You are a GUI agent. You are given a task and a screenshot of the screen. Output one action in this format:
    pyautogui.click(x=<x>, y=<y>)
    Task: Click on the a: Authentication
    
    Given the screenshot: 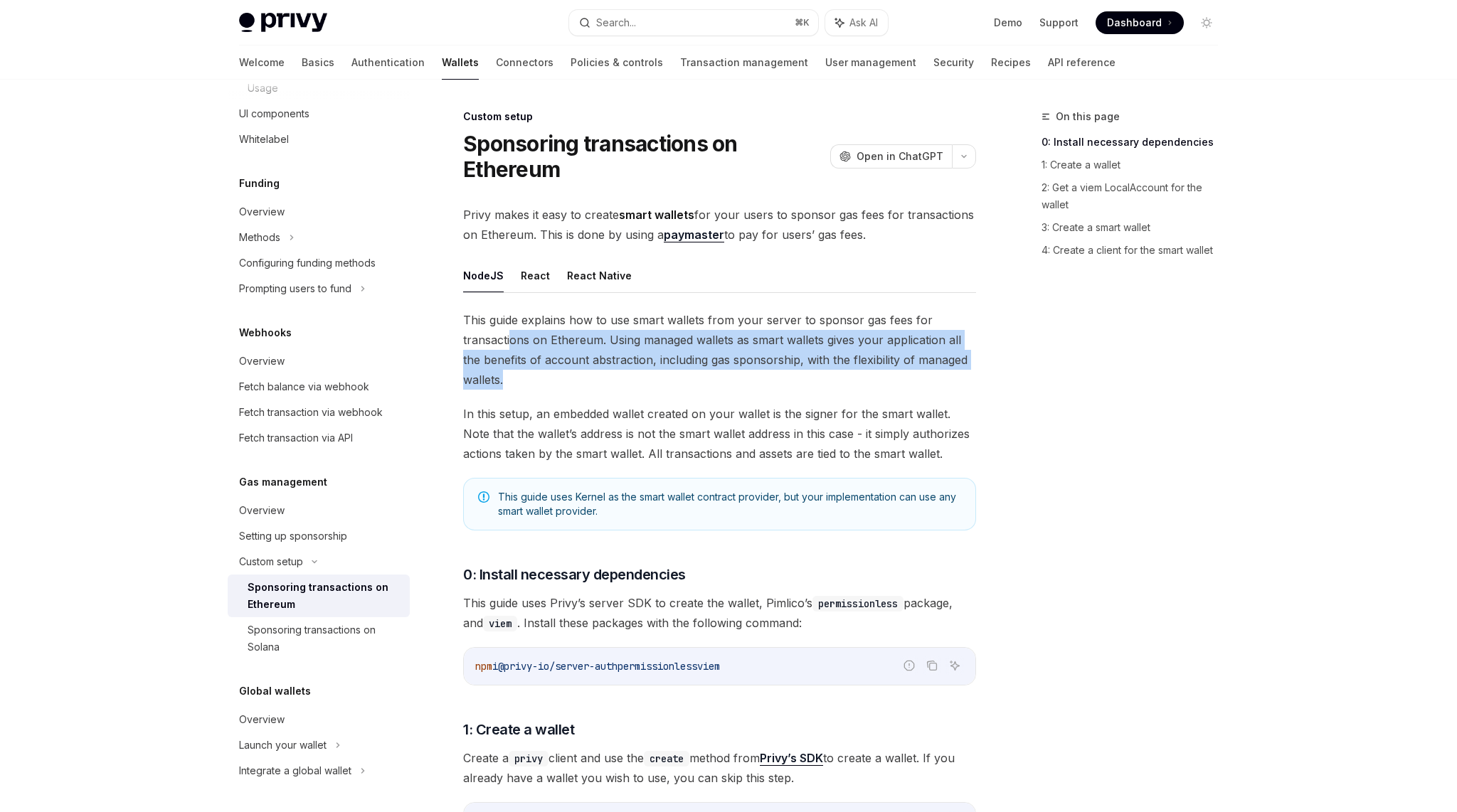 What is the action you would take?
    pyautogui.click(x=388, y=63)
    